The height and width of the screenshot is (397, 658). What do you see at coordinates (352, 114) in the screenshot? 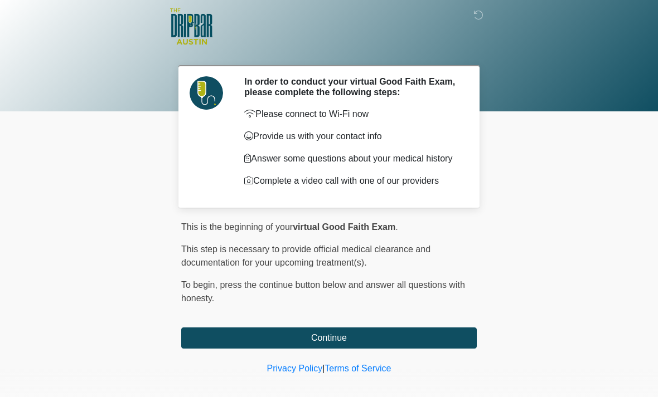
I see `p: Please connect to Wi-Fi now` at bounding box center [352, 114].